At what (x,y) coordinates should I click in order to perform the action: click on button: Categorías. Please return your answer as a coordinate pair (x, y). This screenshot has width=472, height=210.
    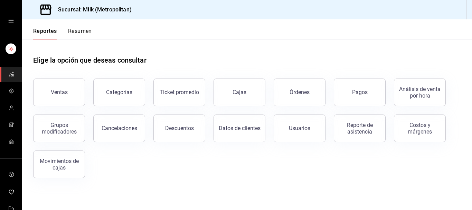
    Looking at the image, I should click on (119, 92).